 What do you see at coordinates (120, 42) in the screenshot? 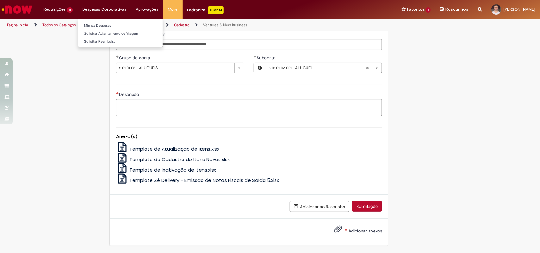
I see `a: Solicitar Reembolso` at bounding box center [120, 42].